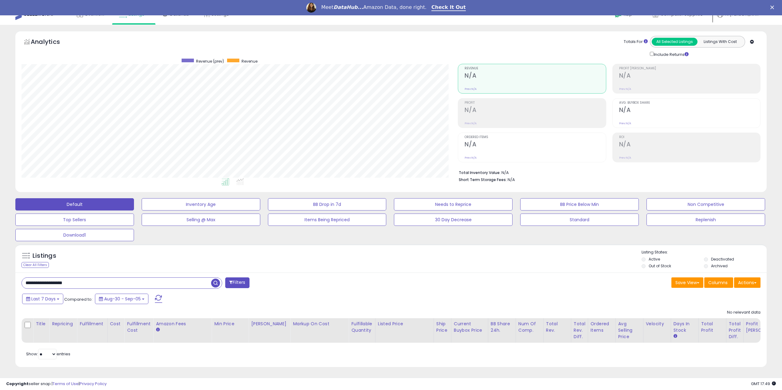 The height and width of the screenshot is (390, 782). I want to click on button: Selling @ Max, so click(201, 220).